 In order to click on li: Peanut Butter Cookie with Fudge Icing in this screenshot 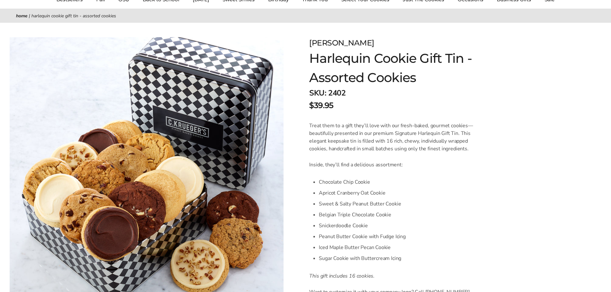, I will do `click(402, 237)`.